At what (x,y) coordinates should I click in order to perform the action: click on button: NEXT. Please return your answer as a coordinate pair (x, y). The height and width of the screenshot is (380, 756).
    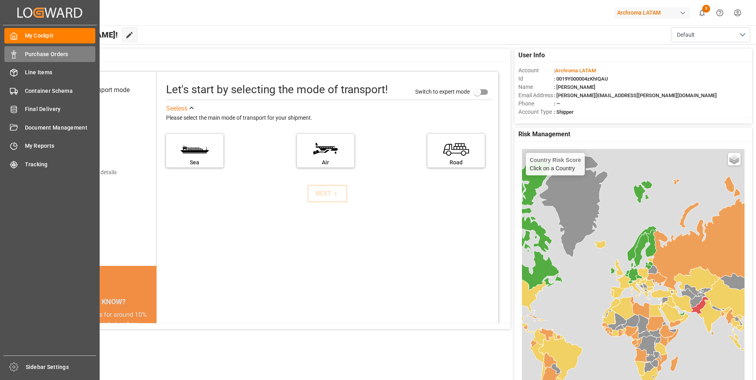
    Looking at the image, I should click on (327, 194).